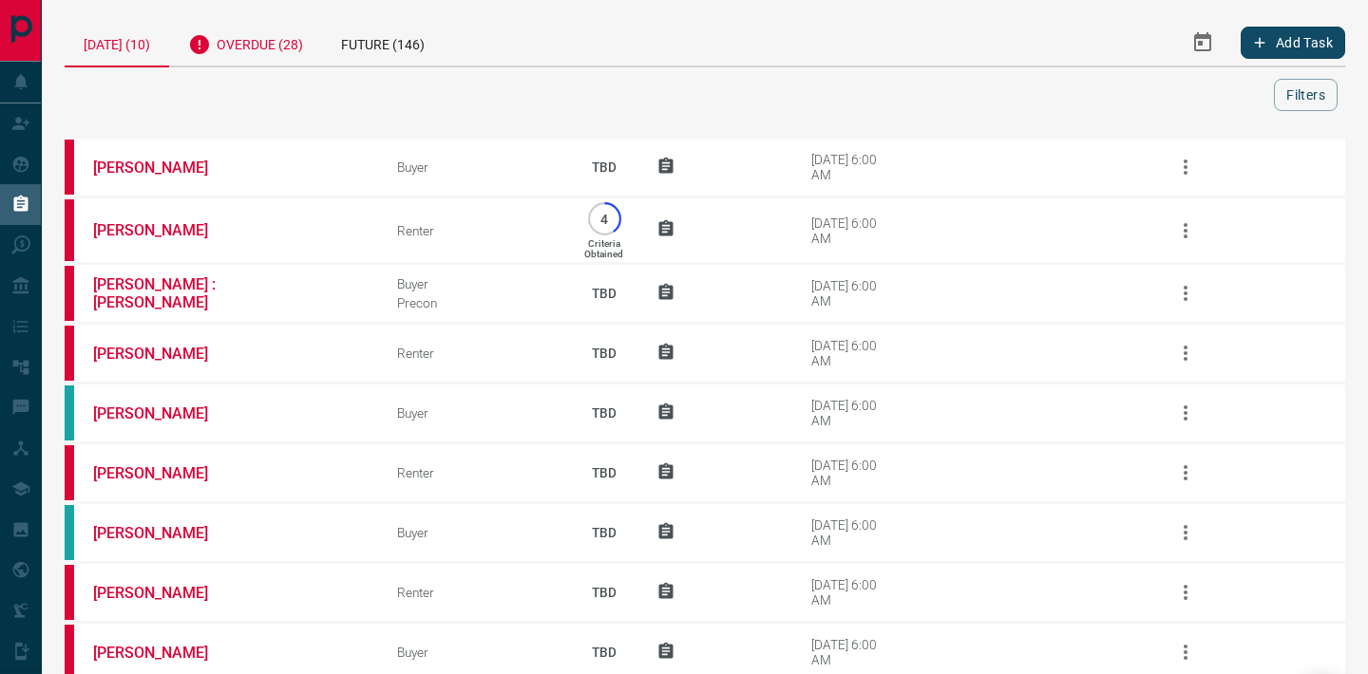  What do you see at coordinates (604, 218) in the screenshot?
I see `p: 4` at bounding box center [604, 218].